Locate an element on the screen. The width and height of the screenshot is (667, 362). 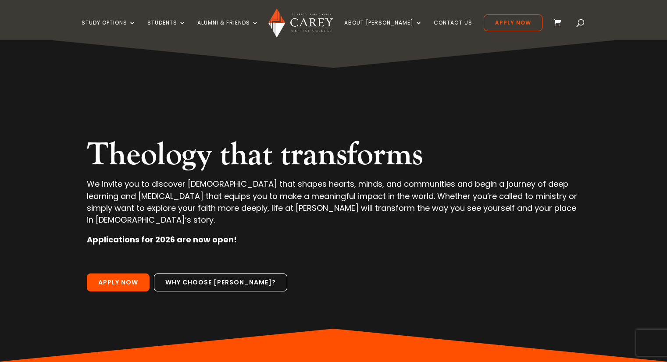
a: Study Options is located at coordinates (109, 30).